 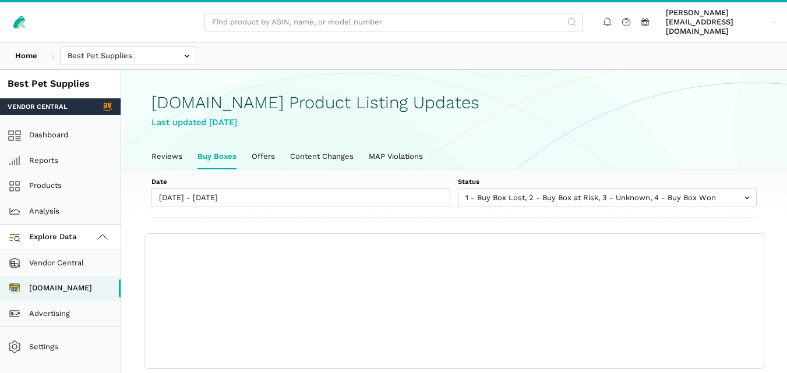 What do you see at coordinates (128, 56) in the screenshot?
I see `input: Best Pet Supplies` at bounding box center [128, 56].